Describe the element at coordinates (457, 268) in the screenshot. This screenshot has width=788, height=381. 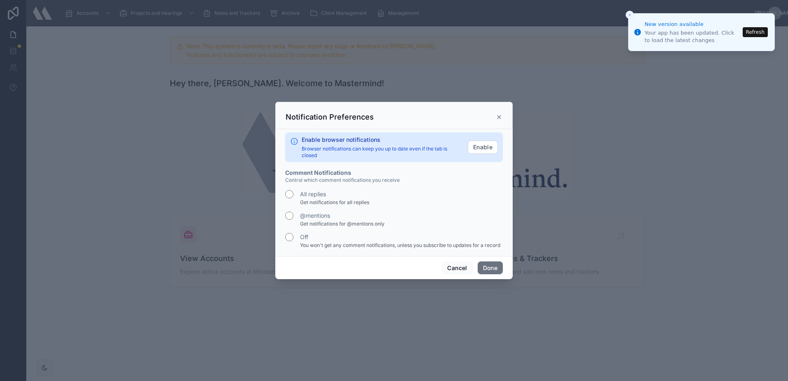
I see `button: Cancel` at that location.